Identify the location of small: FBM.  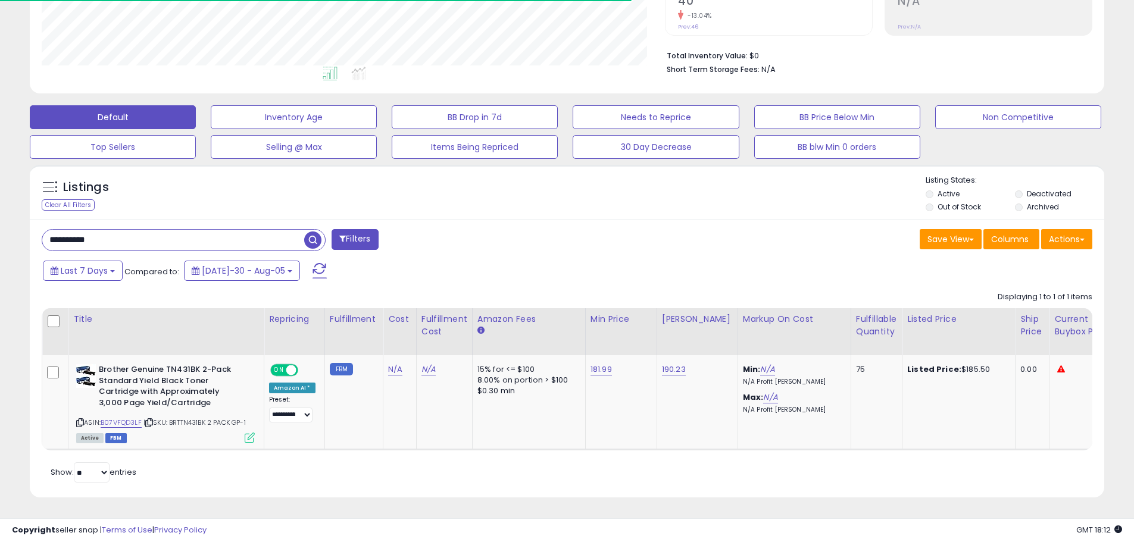
(341, 369).